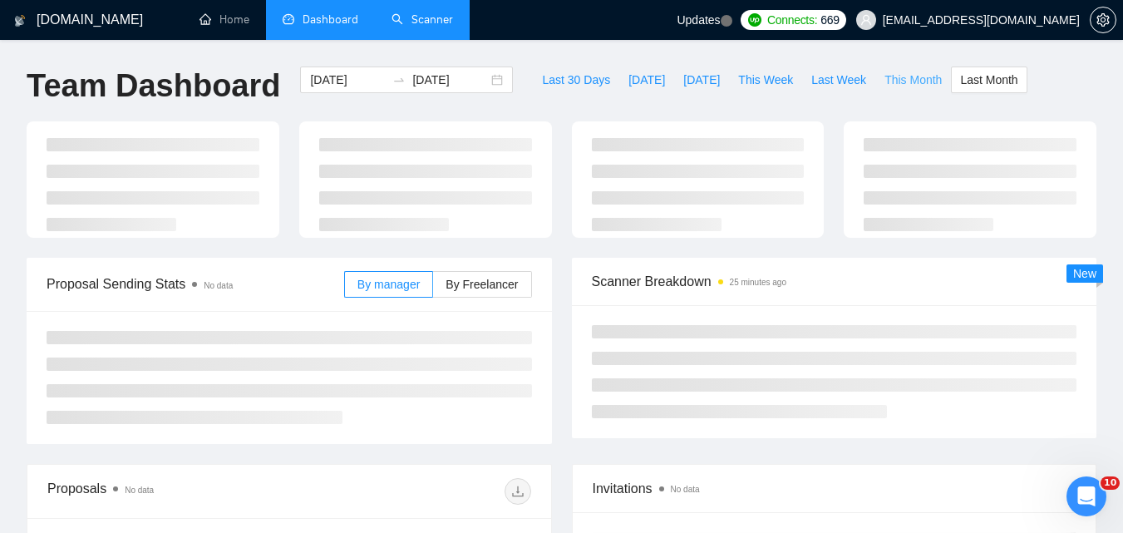 The image size is (1123, 533). What do you see at coordinates (576, 80) in the screenshot?
I see `button: Last 30 Days` at bounding box center [576, 80].